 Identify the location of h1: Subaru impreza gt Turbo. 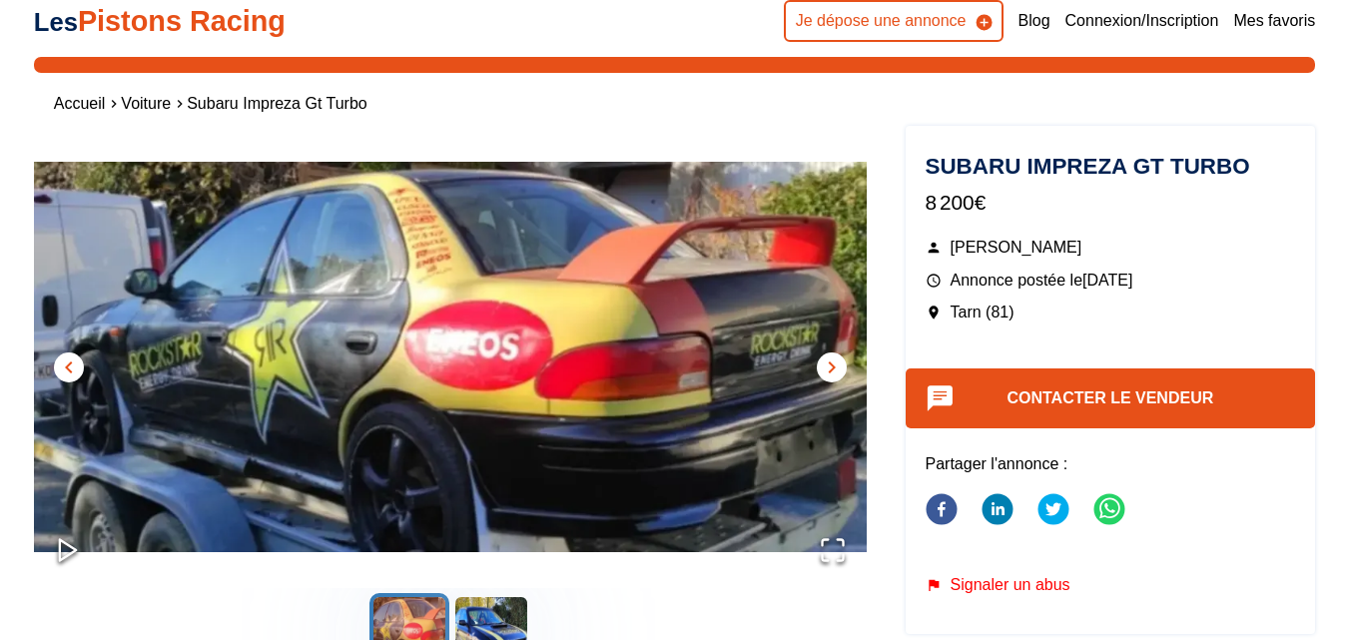
(1111, 167).